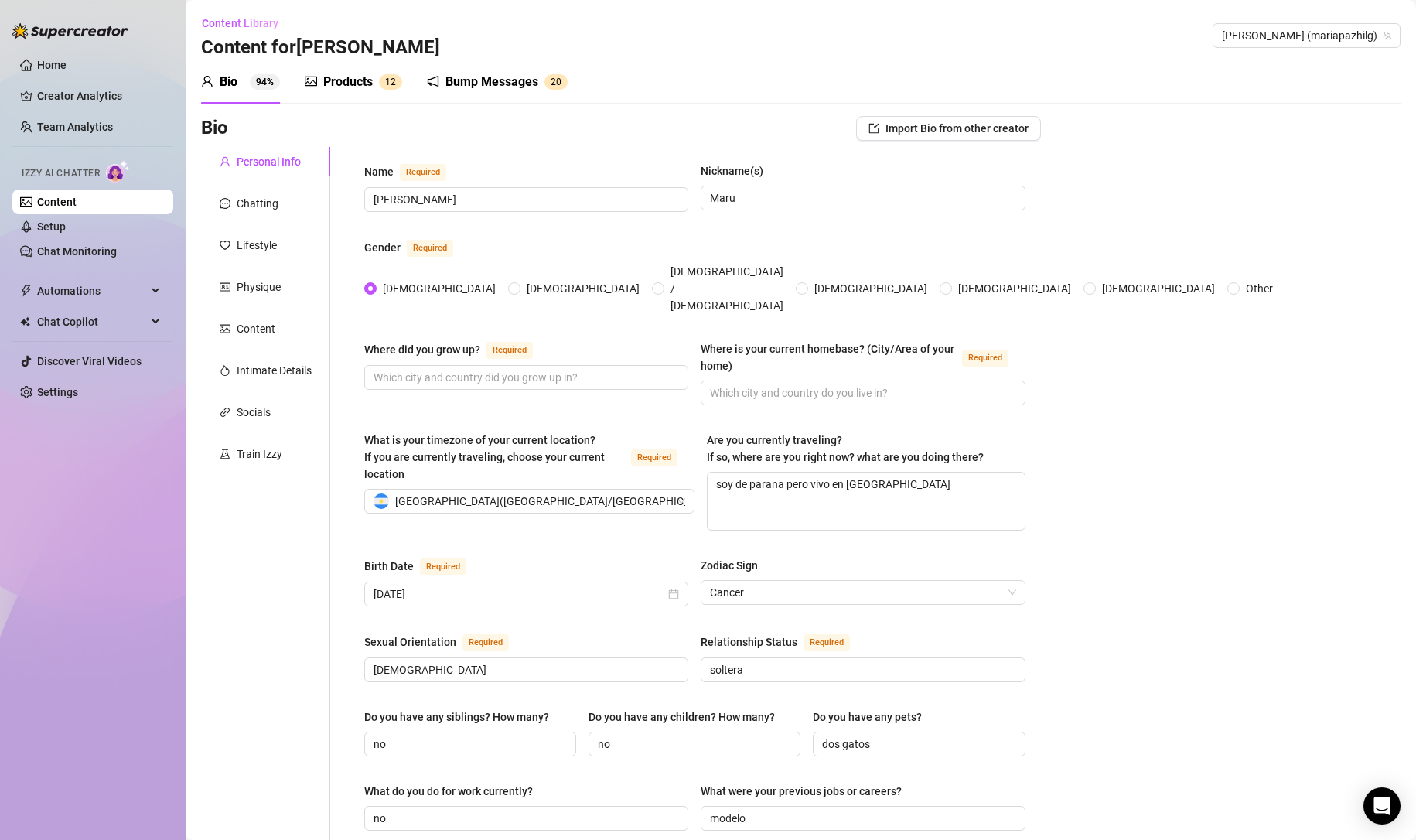 This screenshot has height=840, width=1416. What do you see at coordinates (686, 717) in the screenshot?
I see `label: Do you have any children? How many?` at bounding box center [686, 717].